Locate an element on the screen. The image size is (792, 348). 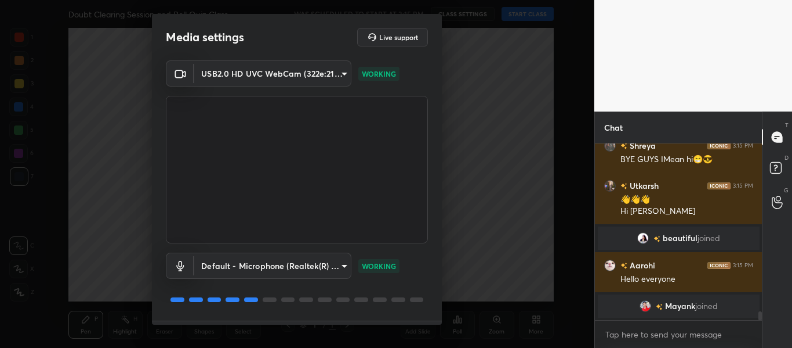
span: Mayank is located at coordinates (681, 306).